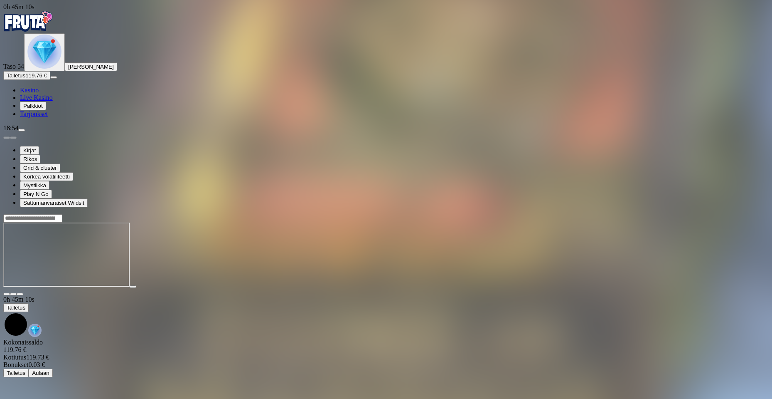 The height and width of the screenshot is (399, 772). What do you see at coordinates (15, 357) in the screenshot?
I see `span: Kotiutus` at bounding box center [15, 357].